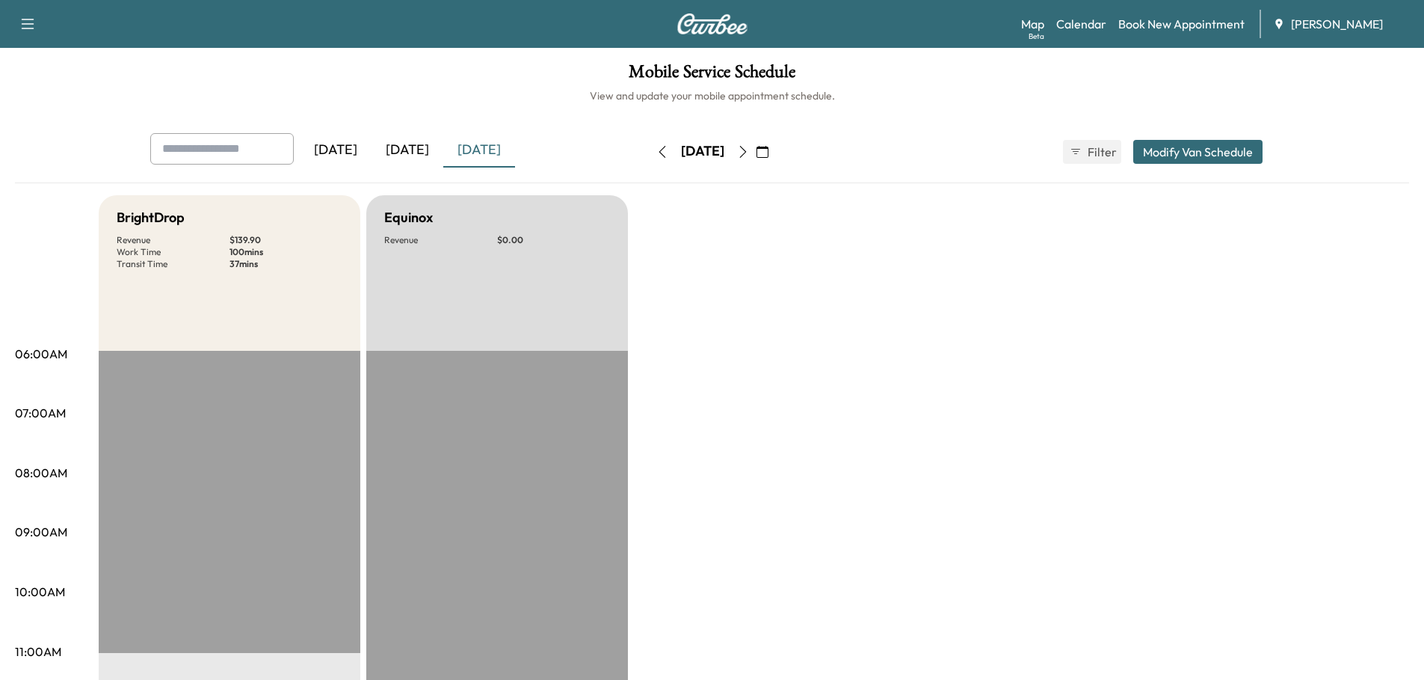 The height and width of the screenshot is (680, 1424). I want to click on a: Calendar, so click(1081, 24).